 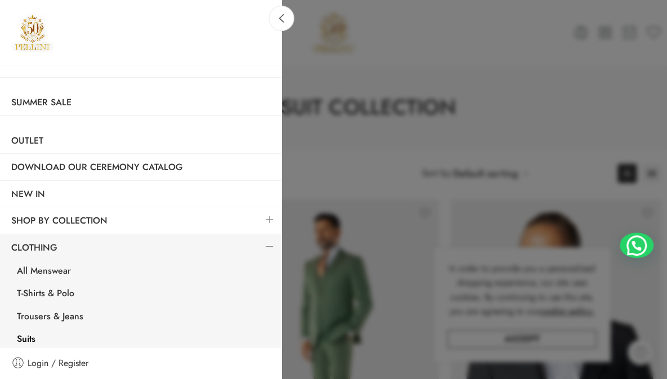 What do you see at coordinates (144, 272) in the screenshot?
I see `a: All Menswear` at bounding box center [144, 272].